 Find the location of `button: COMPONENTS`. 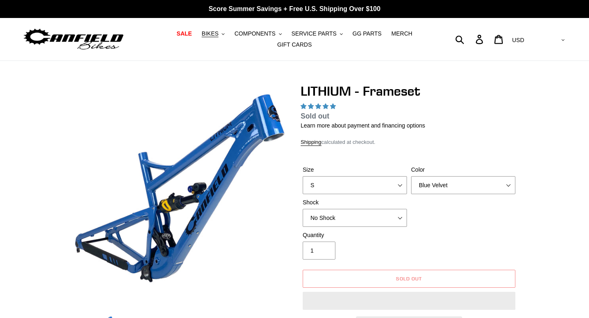

button: COMPONENTS is located at coordinates (258, 34).